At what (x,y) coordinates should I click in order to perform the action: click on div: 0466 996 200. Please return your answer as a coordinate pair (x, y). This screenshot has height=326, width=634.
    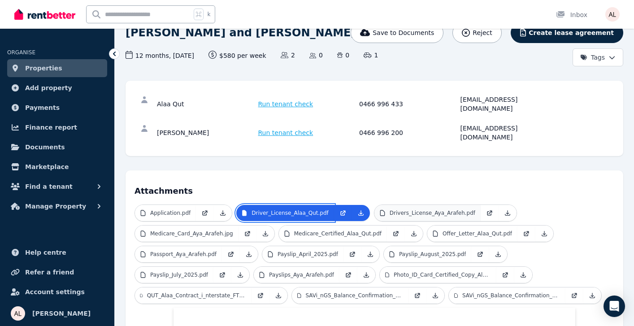
    Looking at the image, I should click on (408, 133).